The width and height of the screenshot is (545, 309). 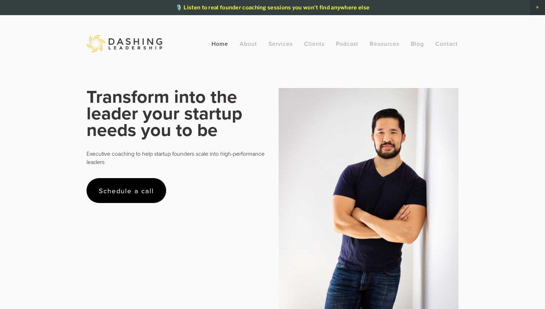 I want to click on a: Home, so click(x=220, y=44).